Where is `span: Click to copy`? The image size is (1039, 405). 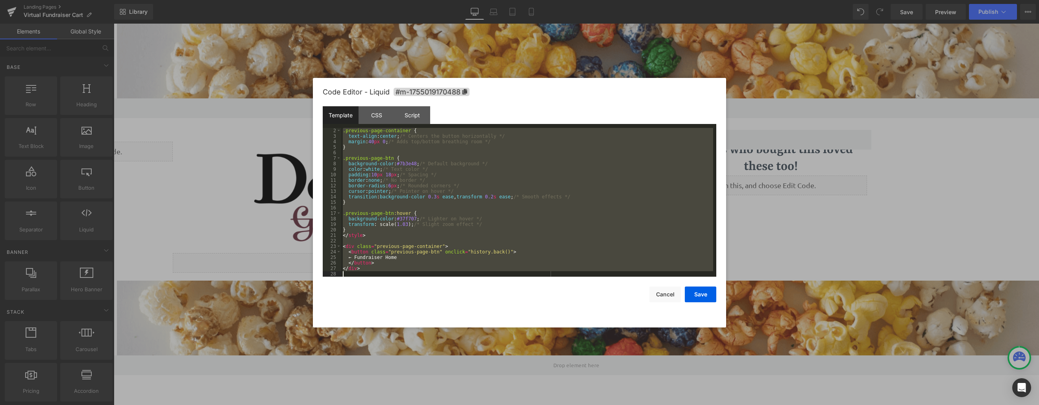 span: Click to copy is located at coordinates (431, 92).